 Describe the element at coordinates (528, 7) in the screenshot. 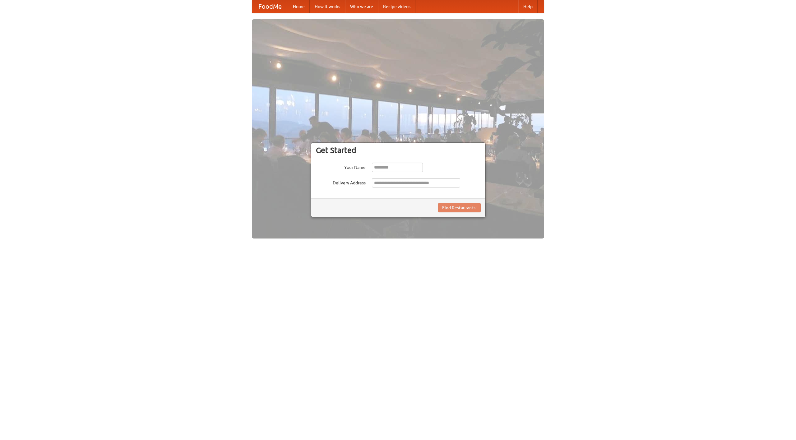

I see `a: Help` at that location.